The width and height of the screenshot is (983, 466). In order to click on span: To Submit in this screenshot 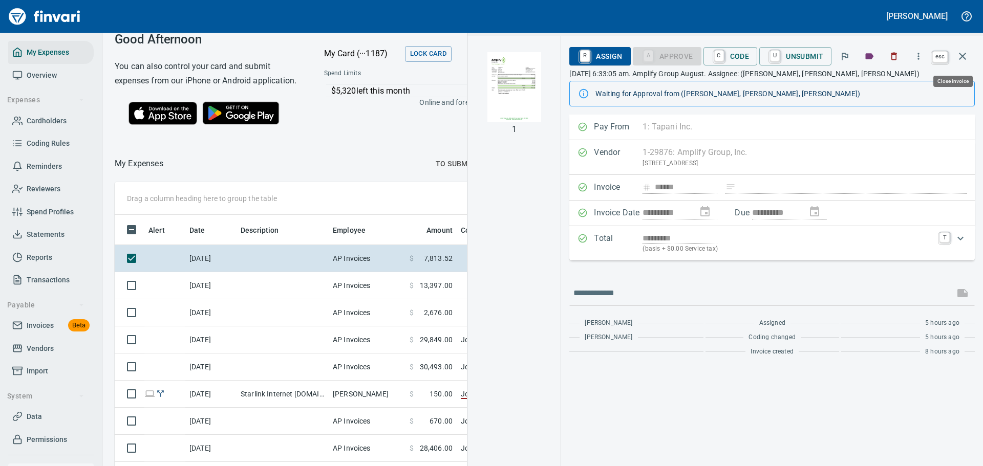, I will do `click(455, 164)`.